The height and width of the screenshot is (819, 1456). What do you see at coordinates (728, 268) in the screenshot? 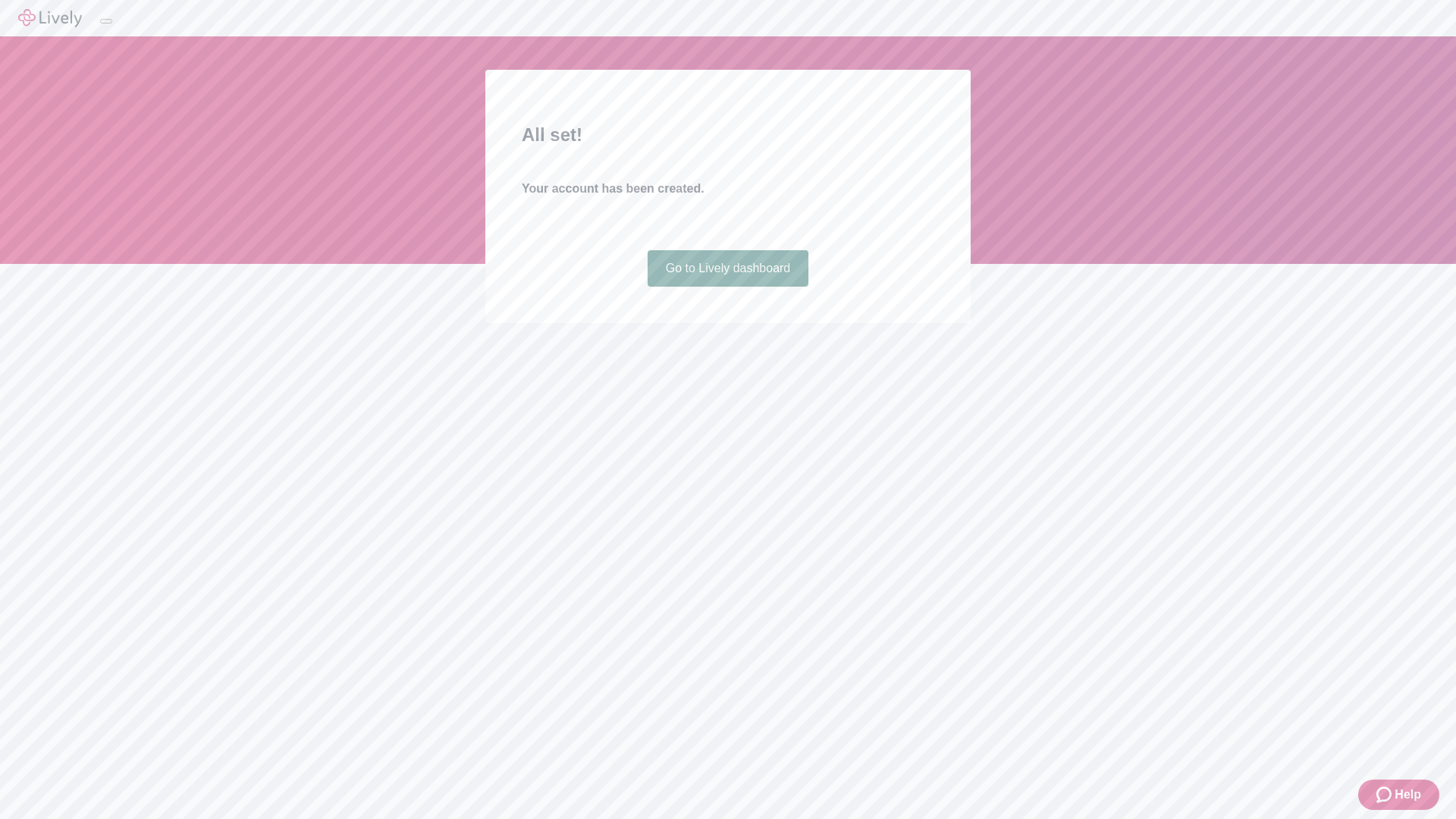
I see `a: Go to Lively dashboard` at bounding box center [728, 268].